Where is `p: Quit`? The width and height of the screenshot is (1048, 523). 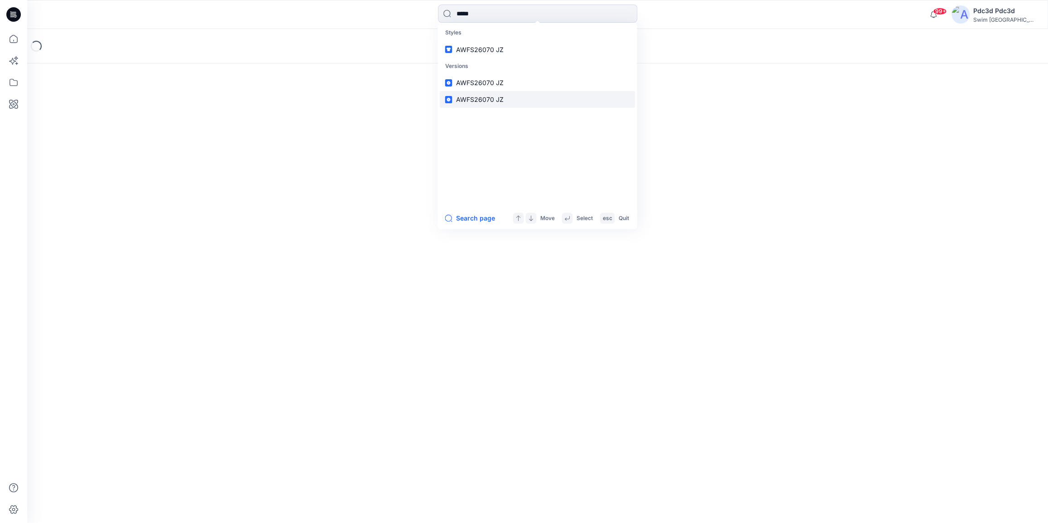 p: Quit is located at coordinates (623, 218).